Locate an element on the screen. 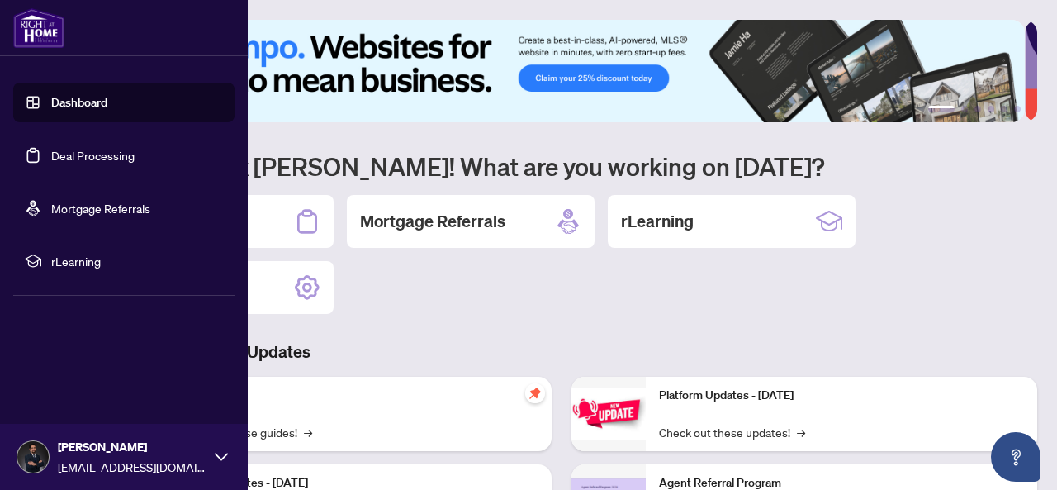 This screenshot has height=490, width=1057. a: Mortgage Referrals is located at coordinates (101, 208).